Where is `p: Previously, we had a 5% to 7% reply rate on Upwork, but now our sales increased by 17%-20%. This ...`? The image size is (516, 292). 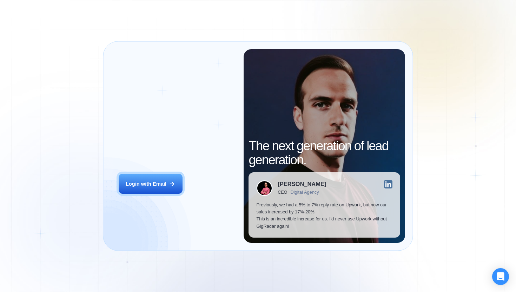 p: Previously, we had a 5% to 7% reply rate on Upwork, but now our sales increased by 17%-20%. This ... is located at coordinates (324, 215).